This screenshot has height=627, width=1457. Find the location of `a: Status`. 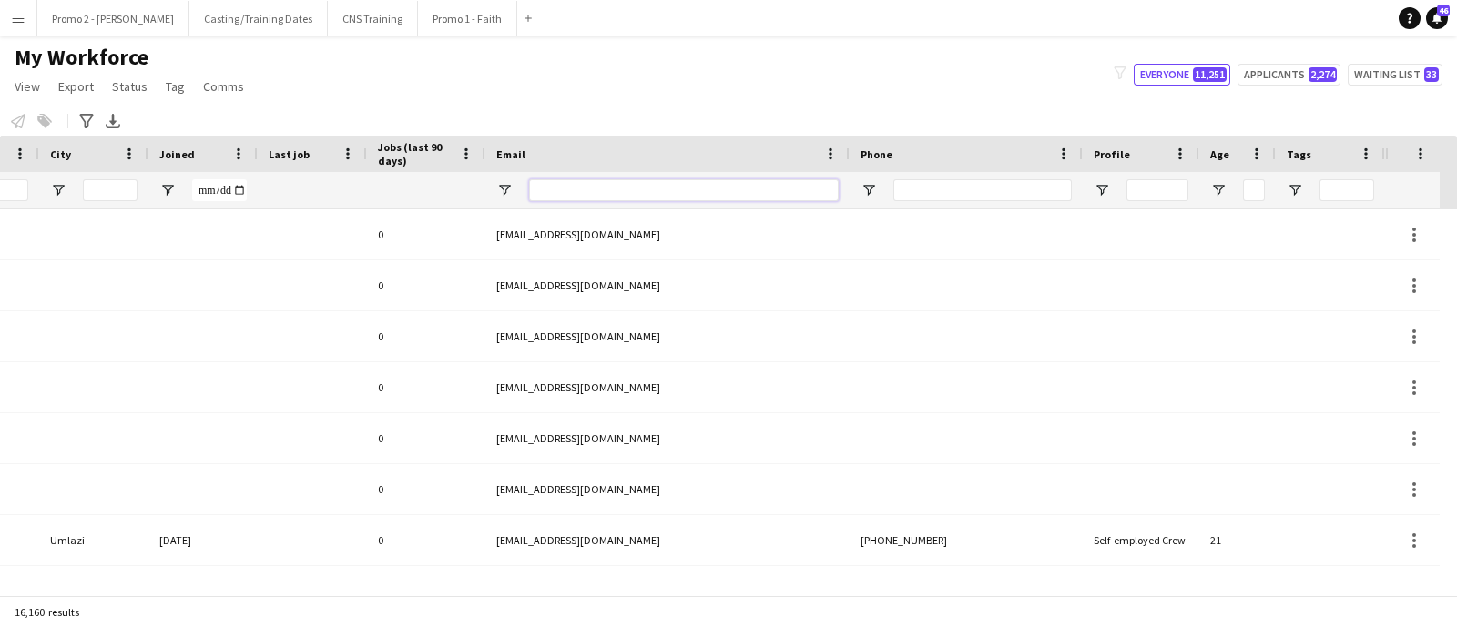

a: Status is located at coordinates (129, 86).